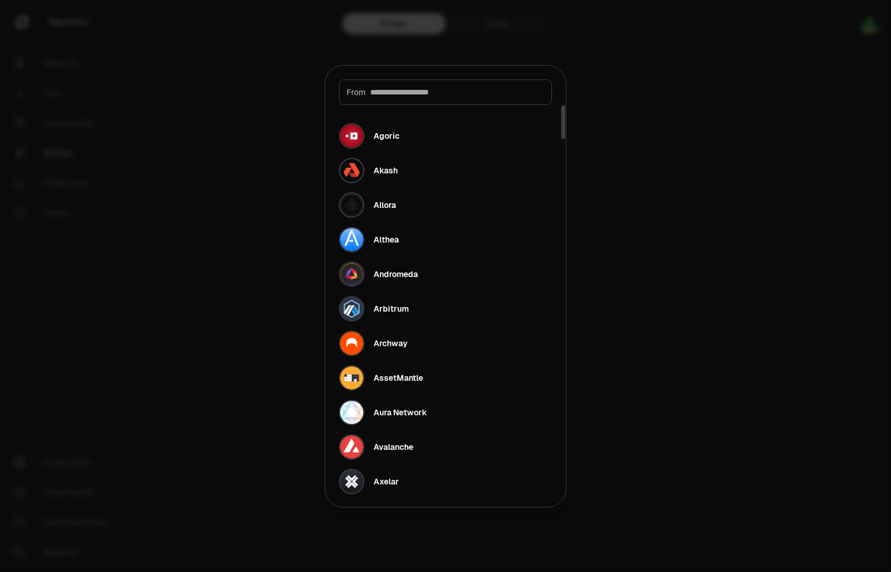 The height and width of the screenshot is (572, 891). I want to click on img: Babylon Genesis Logo, so click(352, 516).